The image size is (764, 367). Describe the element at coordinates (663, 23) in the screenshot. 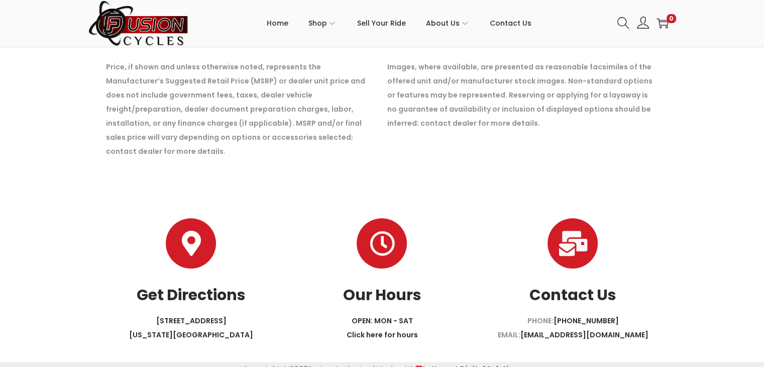

I see `a: 0` at that location.